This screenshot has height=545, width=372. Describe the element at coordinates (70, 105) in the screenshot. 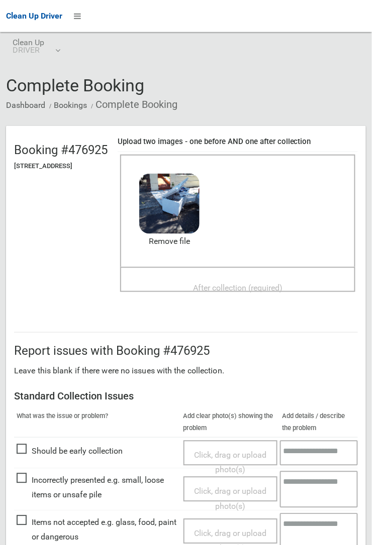

I see `a: Bookings` at that location.